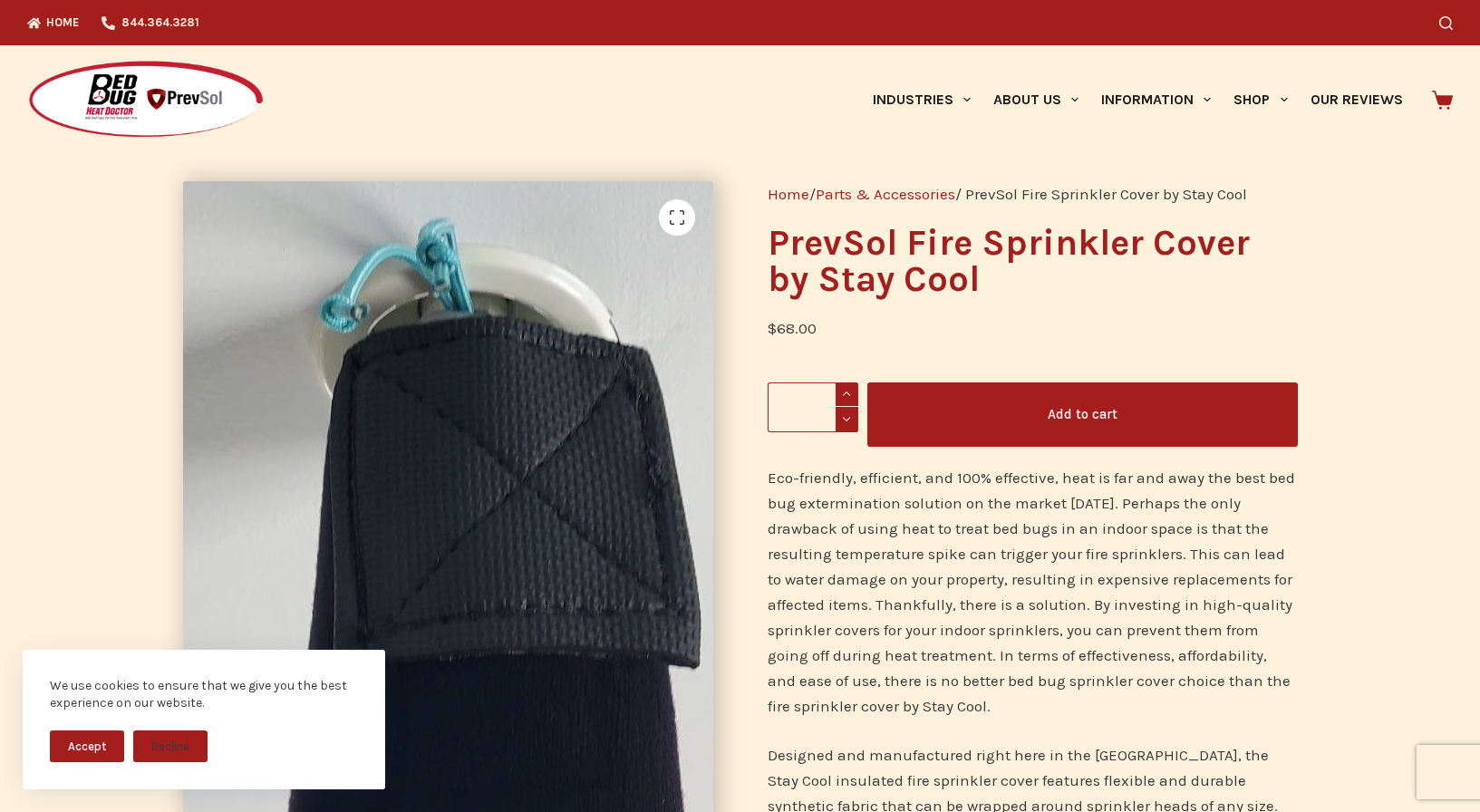  What do you see at coordinates (792, 328) in the screenshot?
I see `bdi: 68.00` at bounding box center [792, 328].